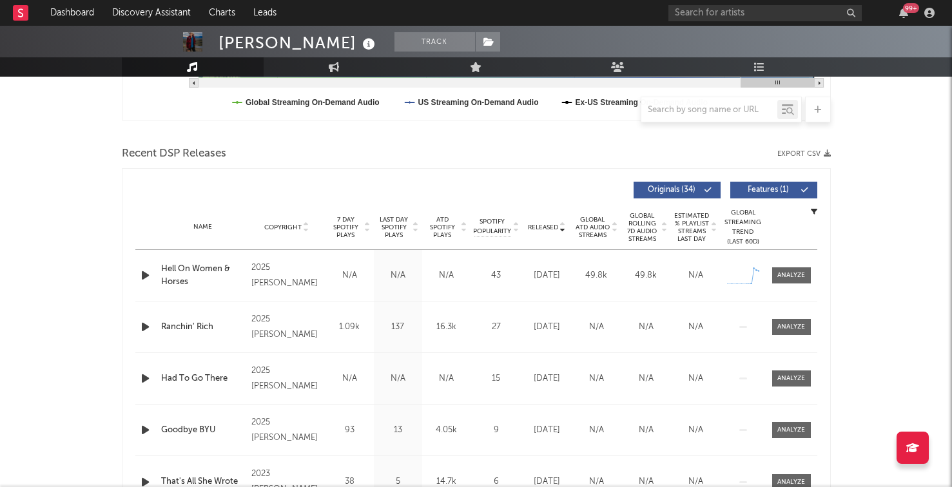  What do you see at coordinates (496, 276) in the screenshot?
I see `div: 43` at bounding box center [496, 276].